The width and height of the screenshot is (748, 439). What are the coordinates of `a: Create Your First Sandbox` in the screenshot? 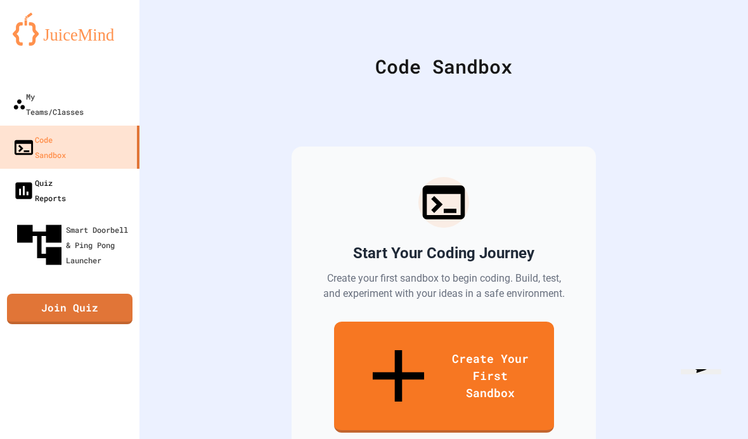 It's located at (444, 377).